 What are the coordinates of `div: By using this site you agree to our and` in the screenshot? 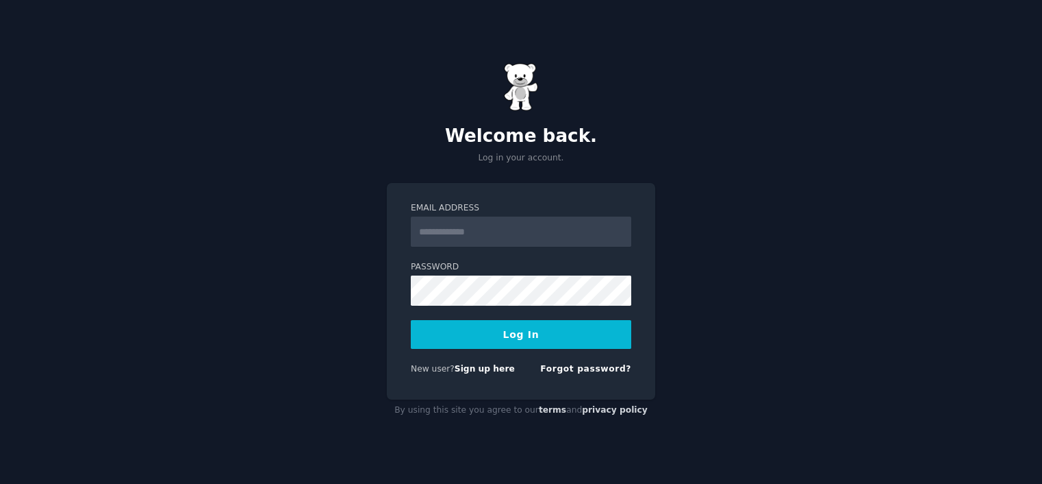 It's located at (521, 410).